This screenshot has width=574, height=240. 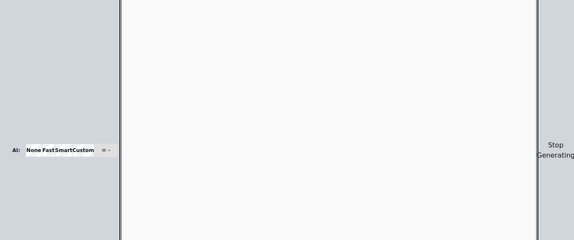 What do you see at coordinates (16, 150) in the screenshot?
I see `span: AI:` at bounding box center [16, 150].